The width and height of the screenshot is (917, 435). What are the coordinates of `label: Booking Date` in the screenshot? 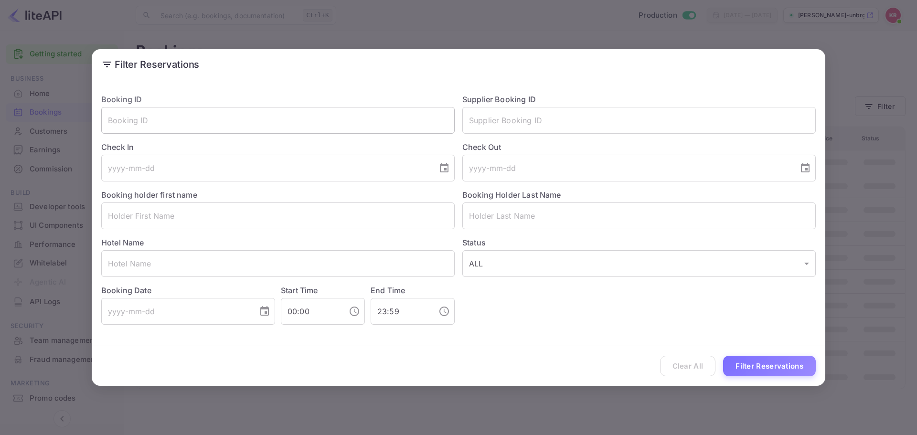 It's located at (188, 290).